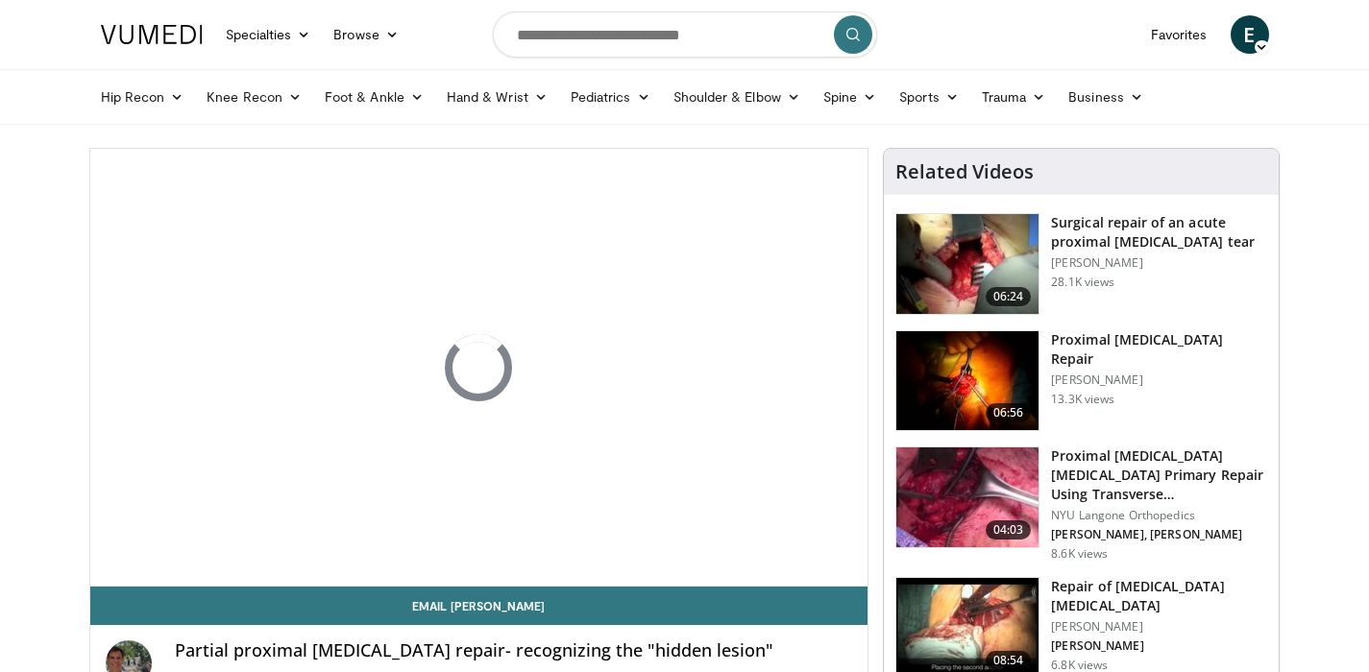  I want to click on span: 04:03, so click(1009, 530).